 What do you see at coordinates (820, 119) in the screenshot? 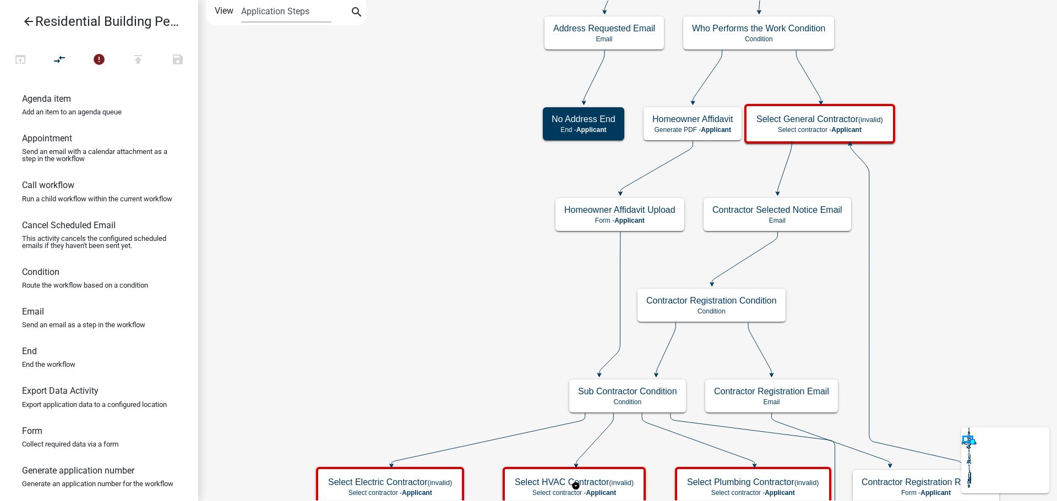
I see `h5: Select General Contractor` at bounding box center [820, 119].